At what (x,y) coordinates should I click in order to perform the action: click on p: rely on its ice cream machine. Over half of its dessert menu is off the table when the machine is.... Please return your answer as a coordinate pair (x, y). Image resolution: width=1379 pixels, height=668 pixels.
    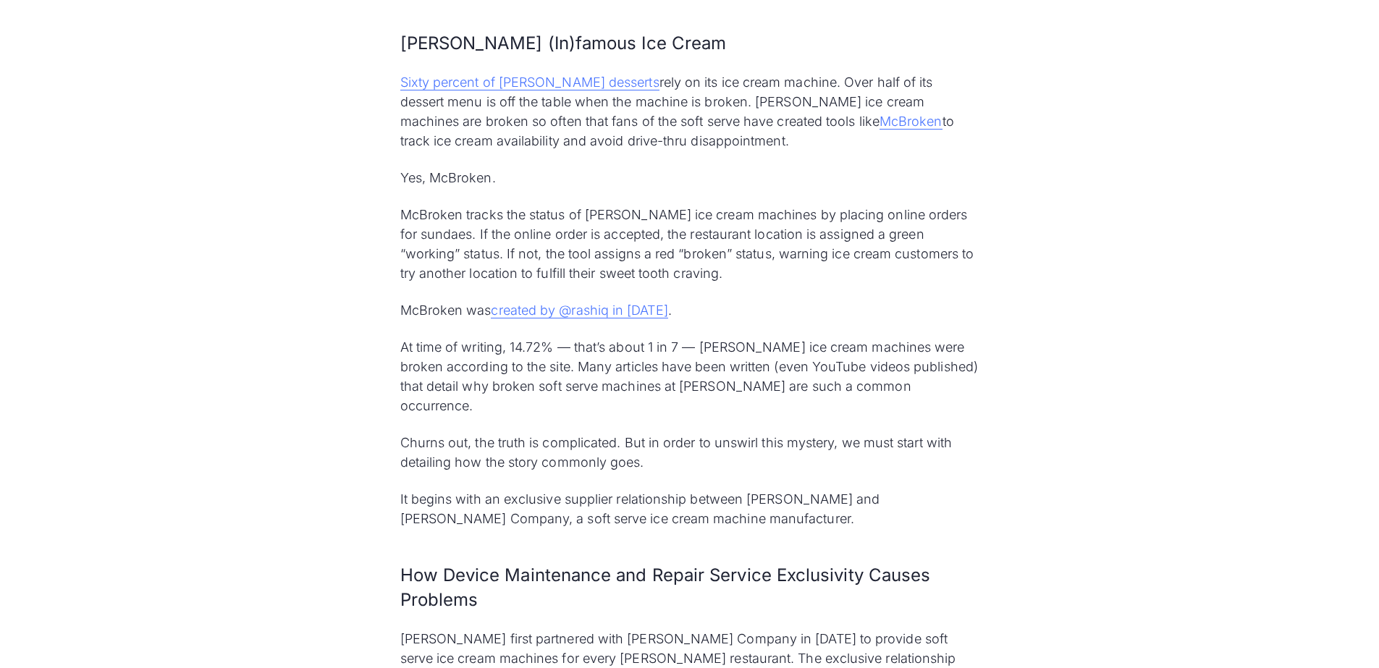
    Looking at the image, I should click on (690, 111).